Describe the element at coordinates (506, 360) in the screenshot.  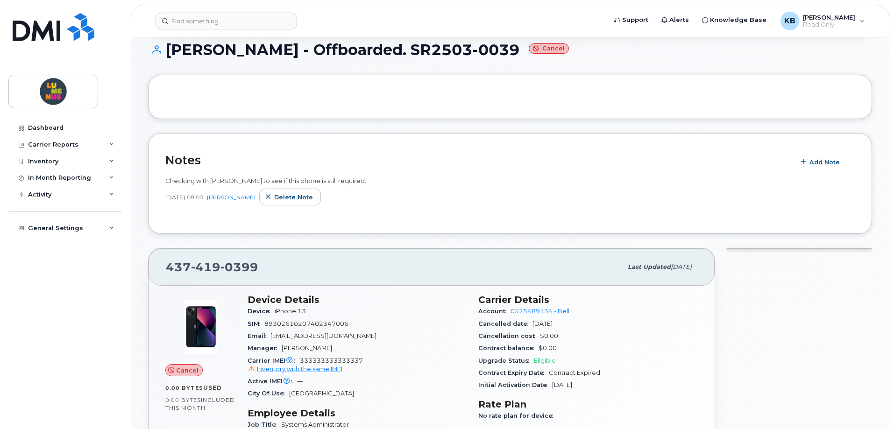
I see `span: Upgrade Status` at that location.